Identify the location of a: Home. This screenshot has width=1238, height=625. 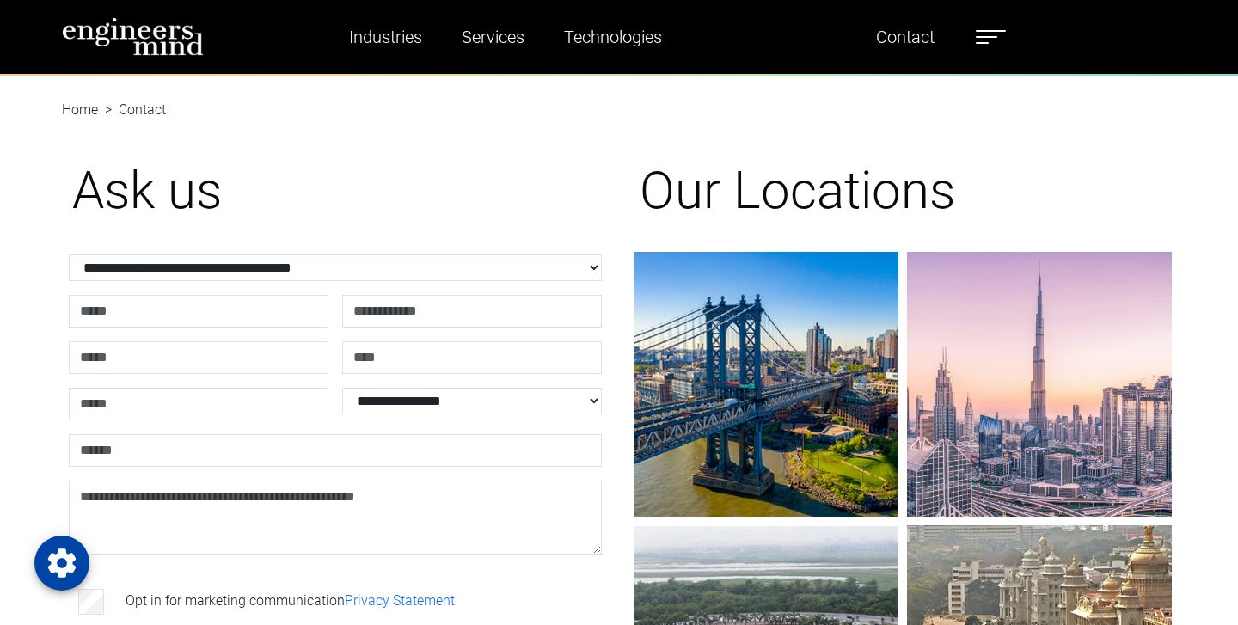
(80, 109).